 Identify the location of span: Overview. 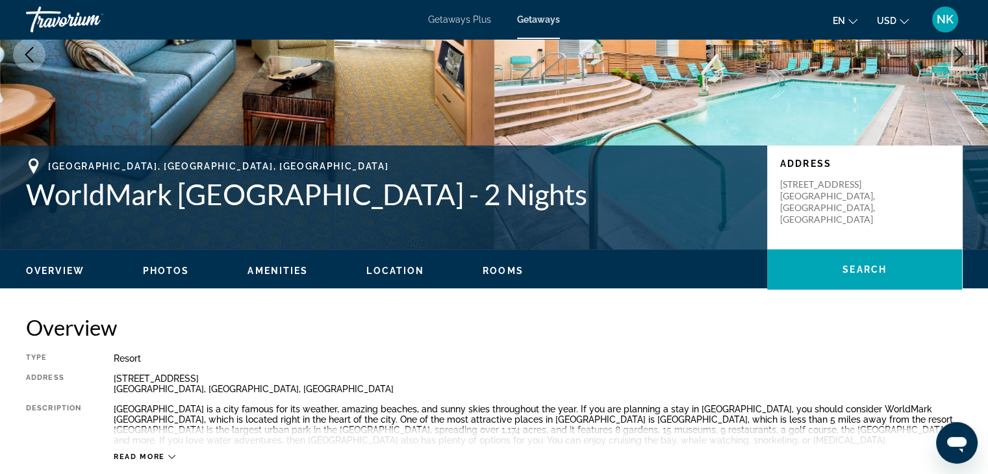
(55, 271).